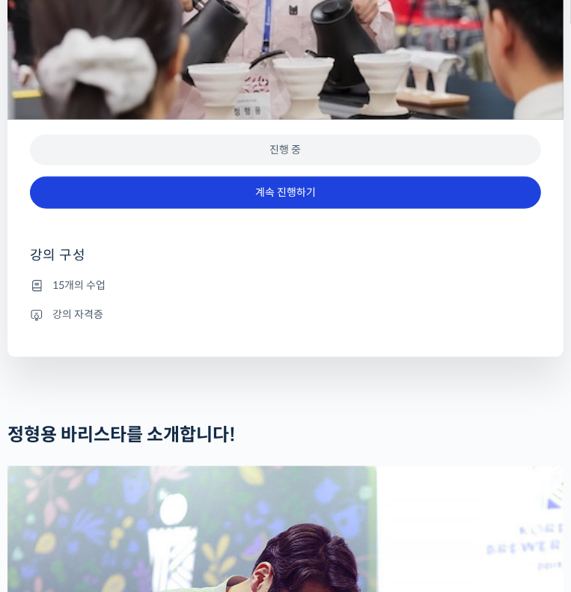 The height and width of the screenshot is (592, 571). What do you see at coordinates (146, 497) in the screenshot?
I see `span: 대화` at bounding box center [146, 497].